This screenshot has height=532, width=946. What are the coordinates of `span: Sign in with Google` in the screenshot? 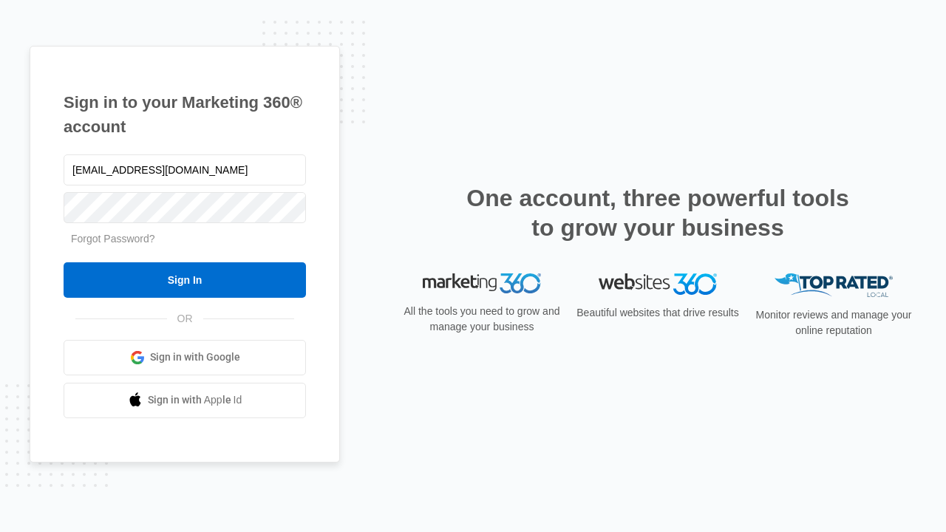 It's located at (195, 357).